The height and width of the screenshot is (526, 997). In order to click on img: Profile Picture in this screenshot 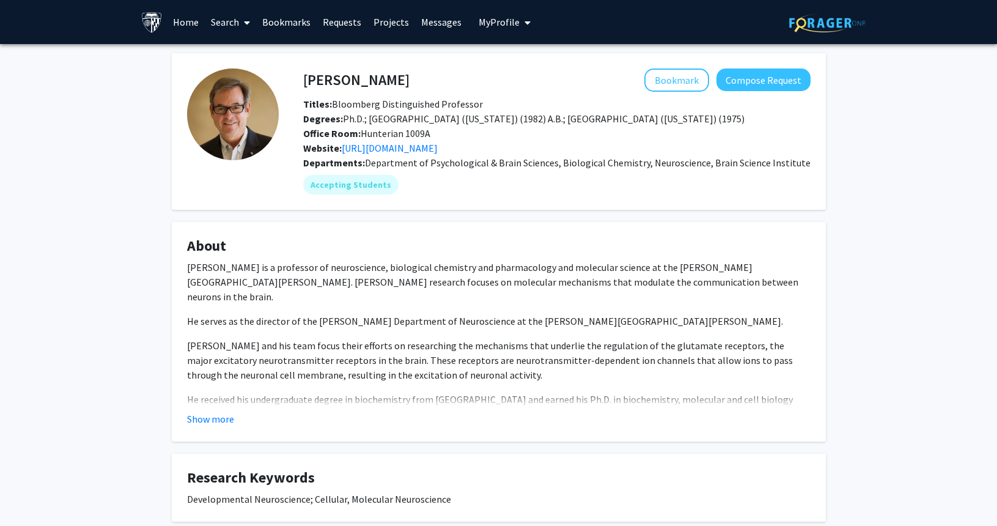, I will do `click(233, 114)`.